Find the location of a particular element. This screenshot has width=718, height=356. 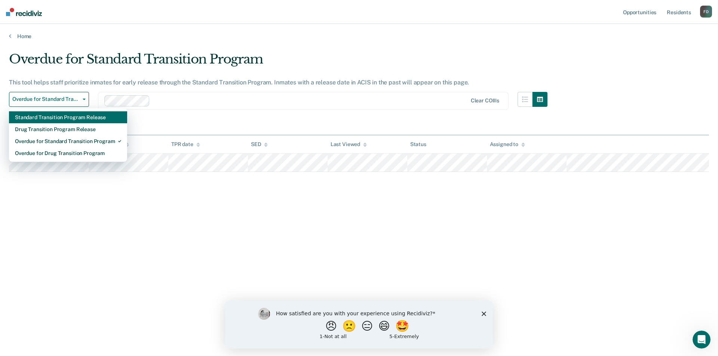

div: F D is located at coordinates (706, 12).